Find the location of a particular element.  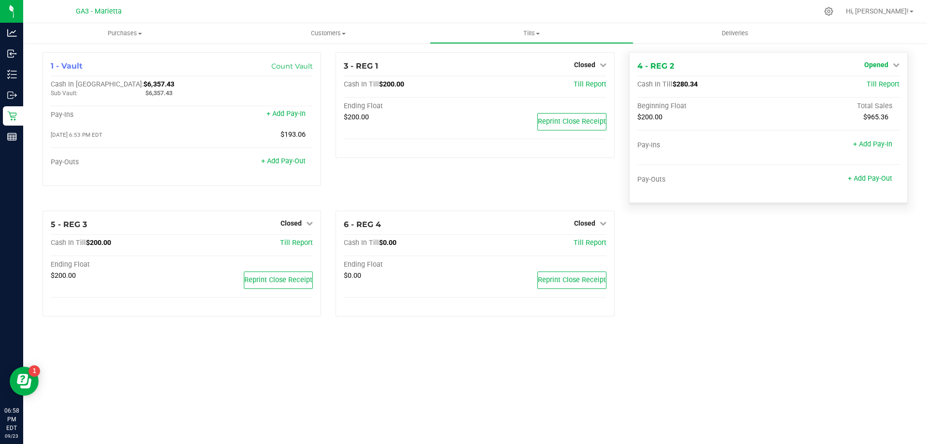

a: Count Vault is located at coordinates (292, 66).